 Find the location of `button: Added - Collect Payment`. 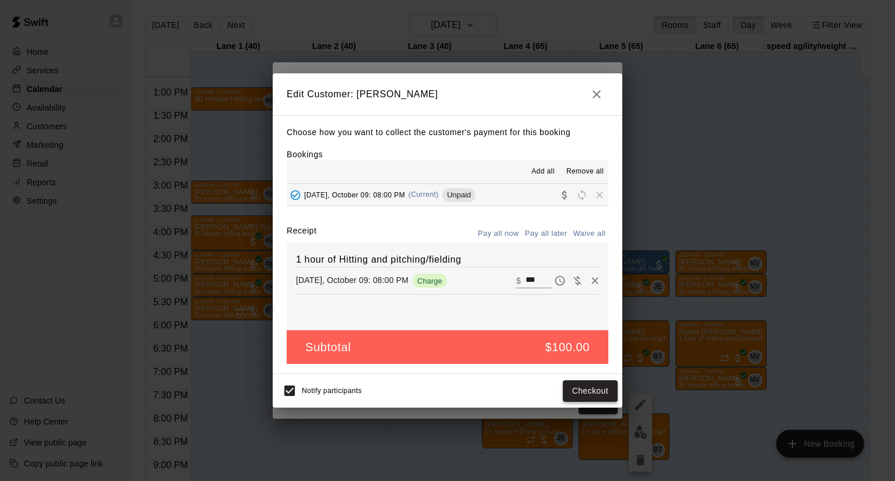

button: Added - Collect Payment is located at coordinates (295, 195).